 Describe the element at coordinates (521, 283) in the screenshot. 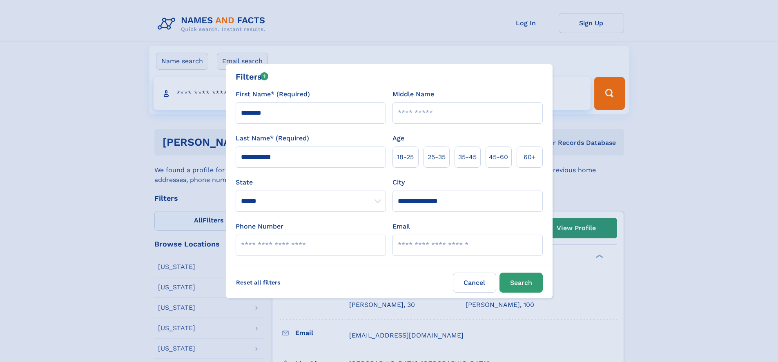

I see `button: Search` at that location.